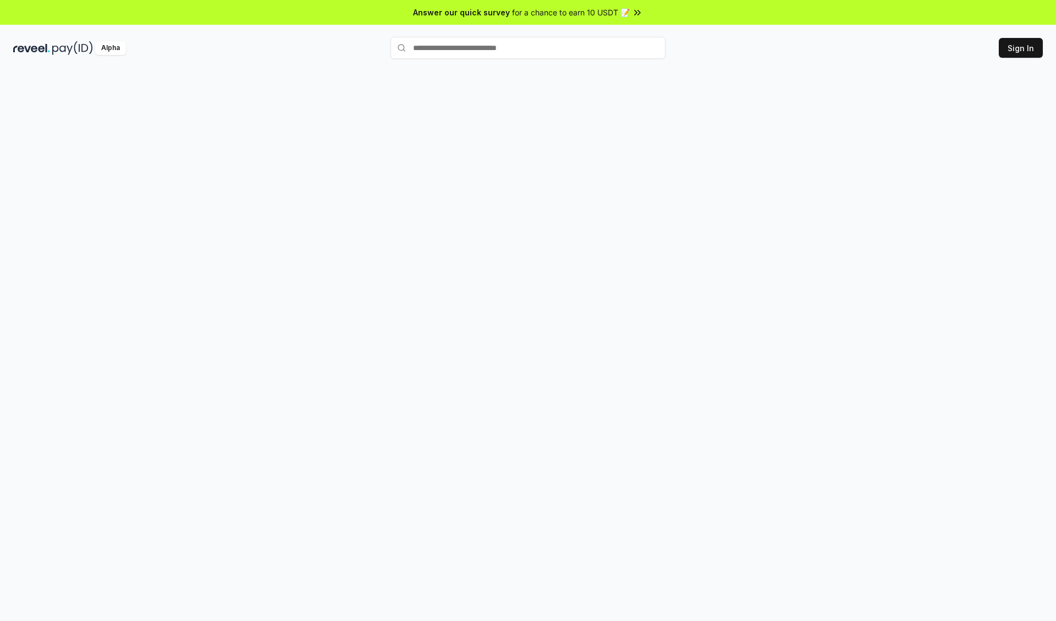  I want to click on img: reveel_dark, so click(31, 48).